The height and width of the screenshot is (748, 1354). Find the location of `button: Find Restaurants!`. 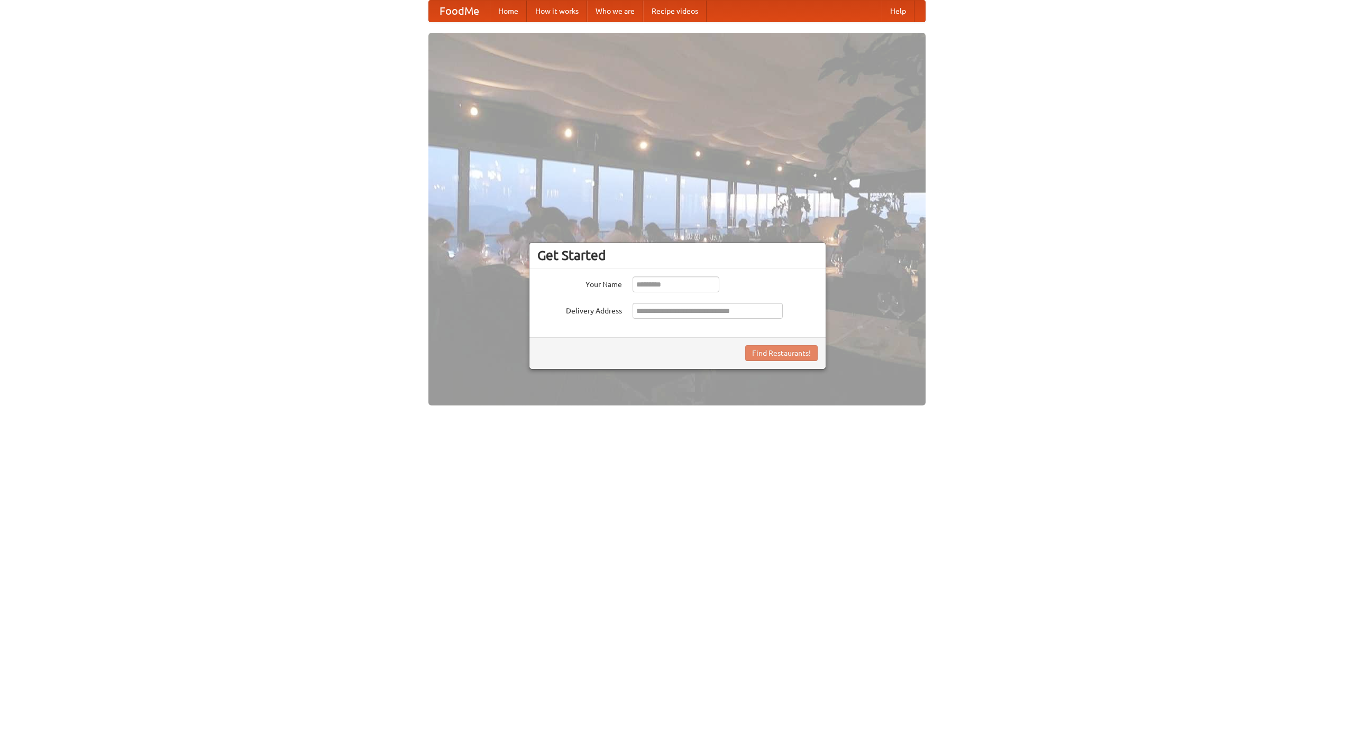

button: Find Restaurants! is located at coordinates (781, 353).